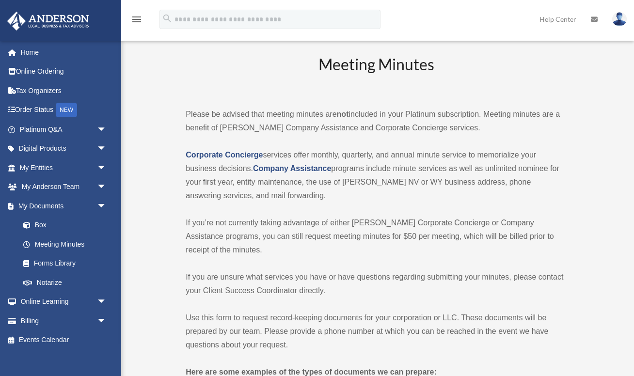 Image resolution: width=634 pixels, height=376 pixels. What do you see at coordinates (48, 21) in the screenshot?
I see `img: Anderson Advisors Platinum Portal` at bounding box center [48, 21].